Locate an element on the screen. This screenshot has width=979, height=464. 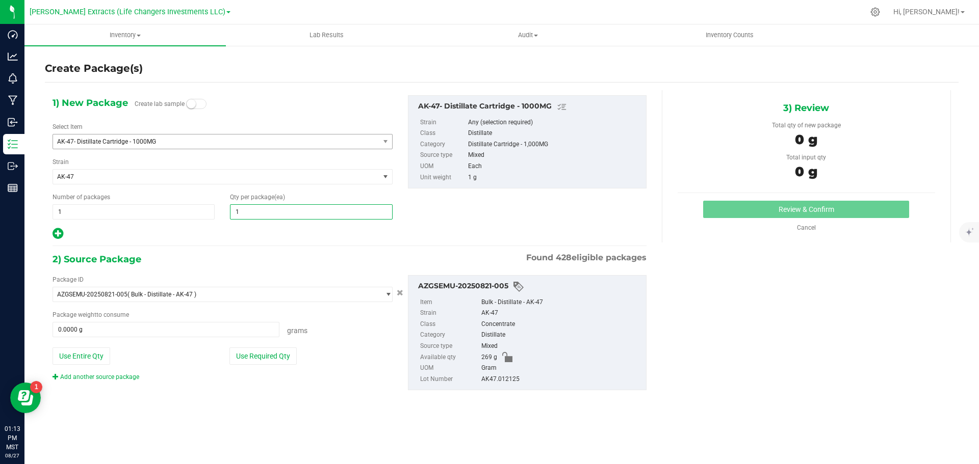
label: Available qty is located at coordinates (450, 358).